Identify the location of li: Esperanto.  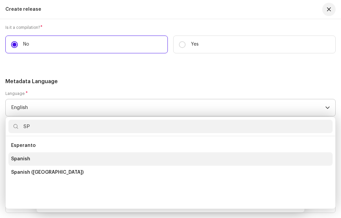
(170, 146).